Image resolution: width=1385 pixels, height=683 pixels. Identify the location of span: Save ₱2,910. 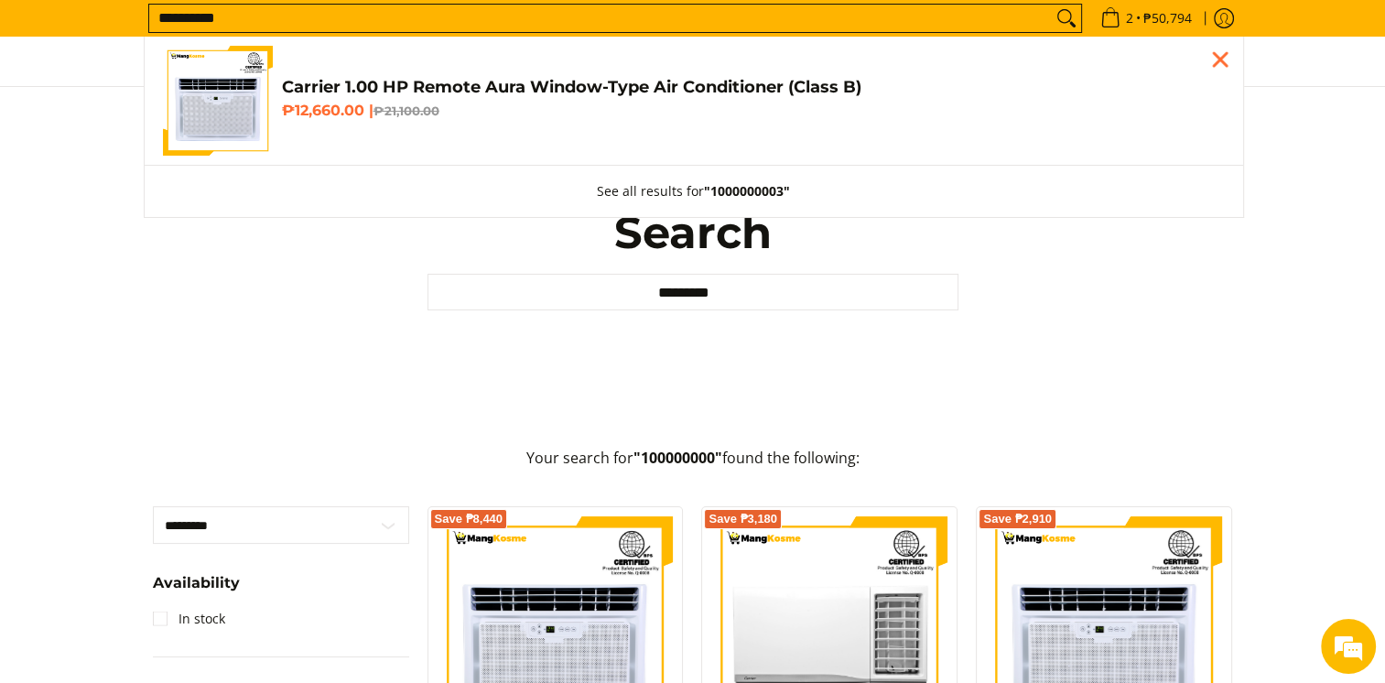
(1017, 519).